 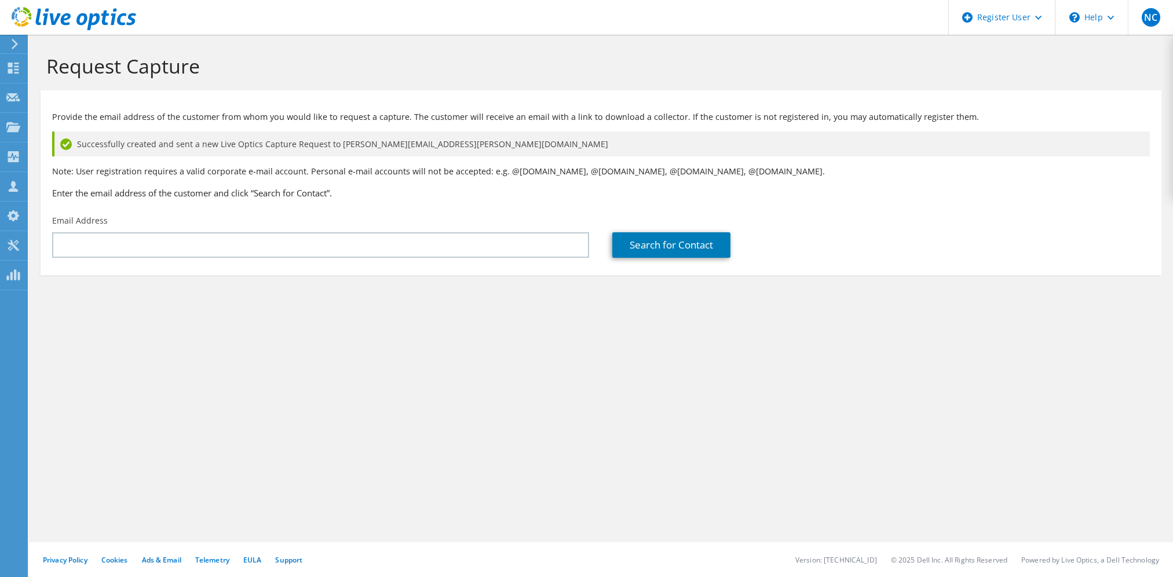 What do you see at coordinates (80, 221) in the screenshot?
I see `label: Email Address` at bounding box center [80, 221].